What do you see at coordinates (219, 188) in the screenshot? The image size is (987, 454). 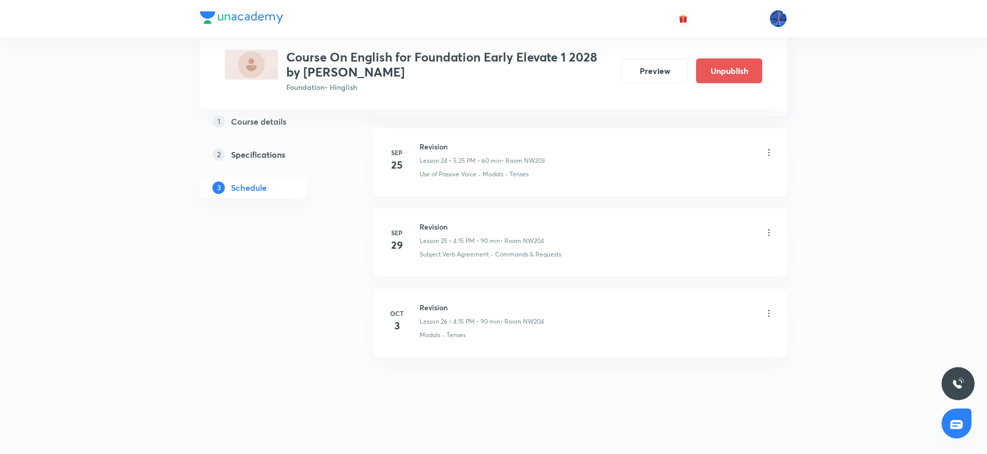 I see `p: 3` at bounding box center [219, 188].